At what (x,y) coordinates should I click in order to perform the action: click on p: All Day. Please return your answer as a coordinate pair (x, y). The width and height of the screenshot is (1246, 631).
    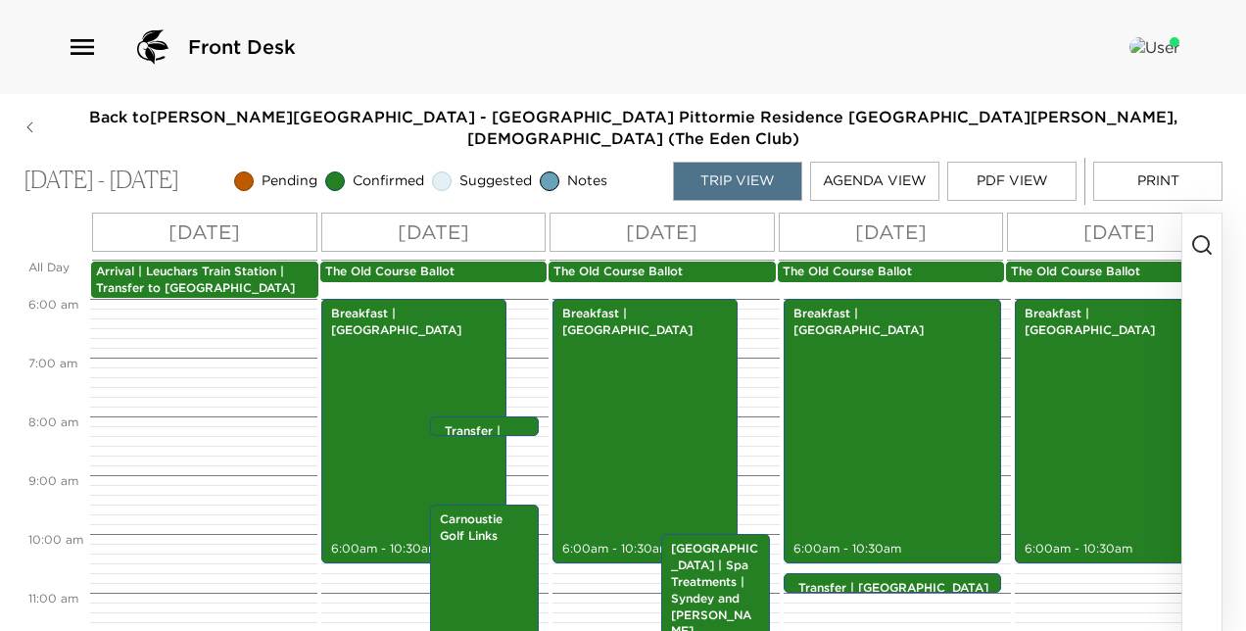
    Looking at the image, I should click on (57, 267).